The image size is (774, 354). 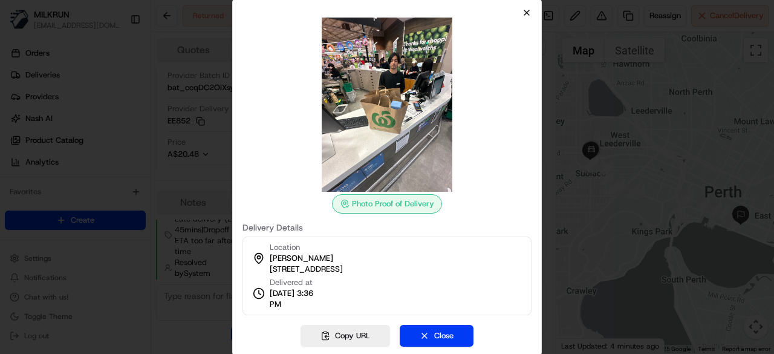 I want to click on div: Photo Proof of Delivery, so click(x=387, y=204).